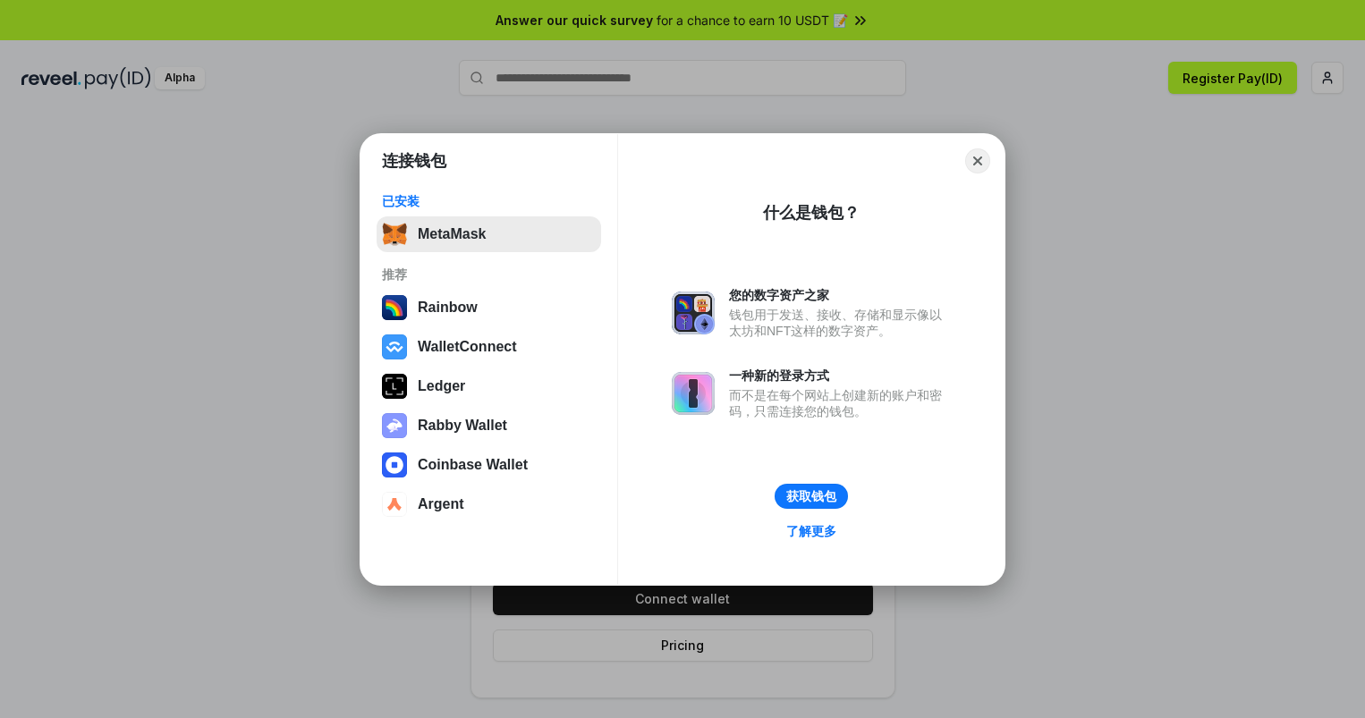  Describe the element at coordinates (811, 531) in the screenshot. I see `div: 了解更多` at that location.